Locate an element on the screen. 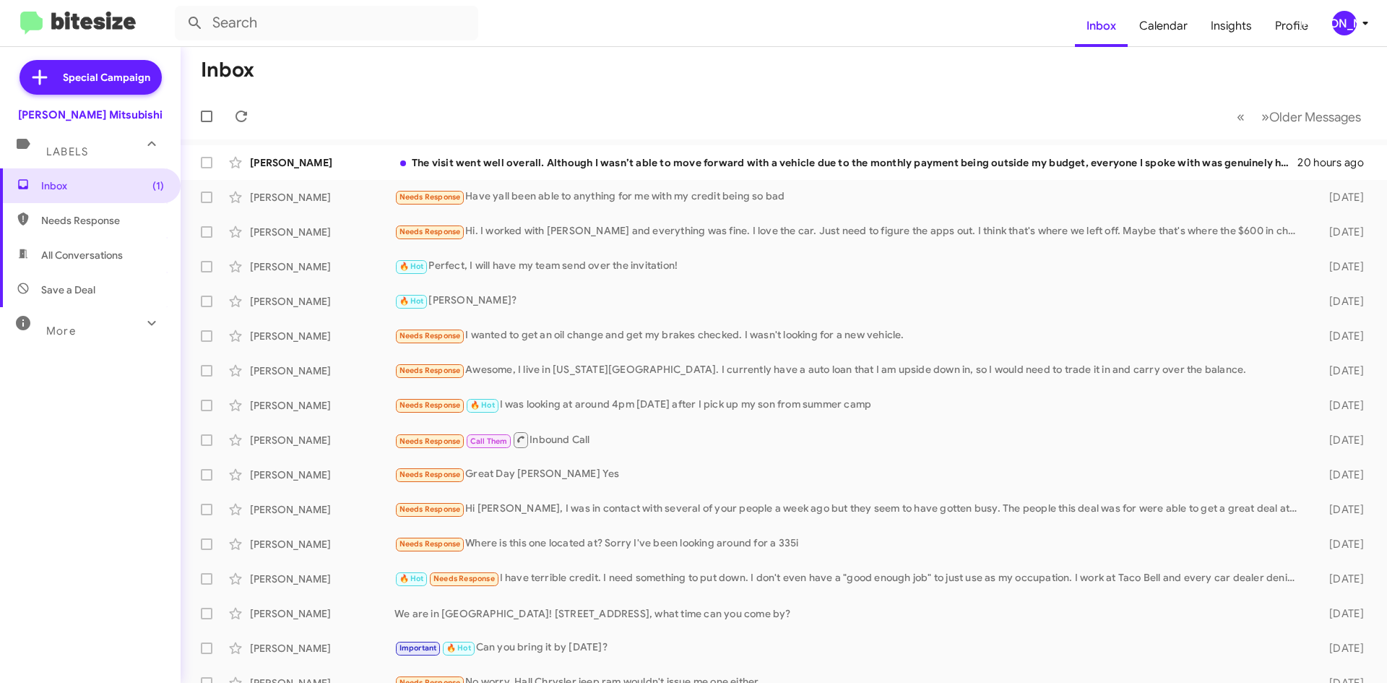 The height and width of the screenshot is (683, 1387). span: Insights is located at coordinates (1231, 26).